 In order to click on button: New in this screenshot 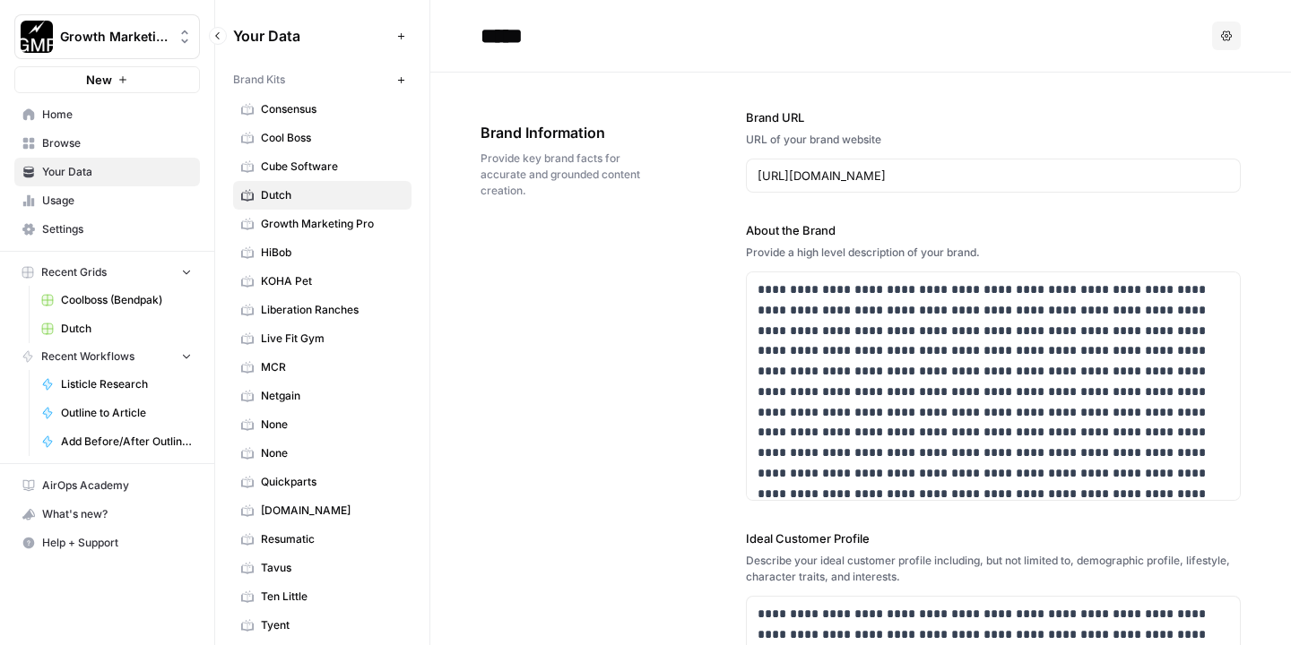, I will do `click(107, 80)`.